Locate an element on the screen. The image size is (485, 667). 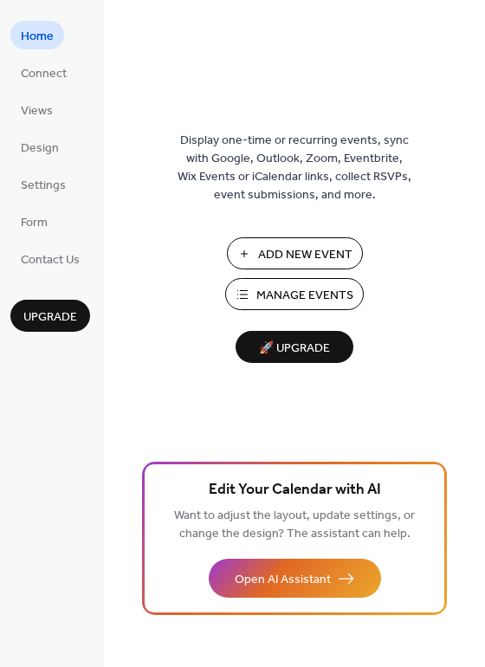
a: Design is located at coordinates (40, 146).